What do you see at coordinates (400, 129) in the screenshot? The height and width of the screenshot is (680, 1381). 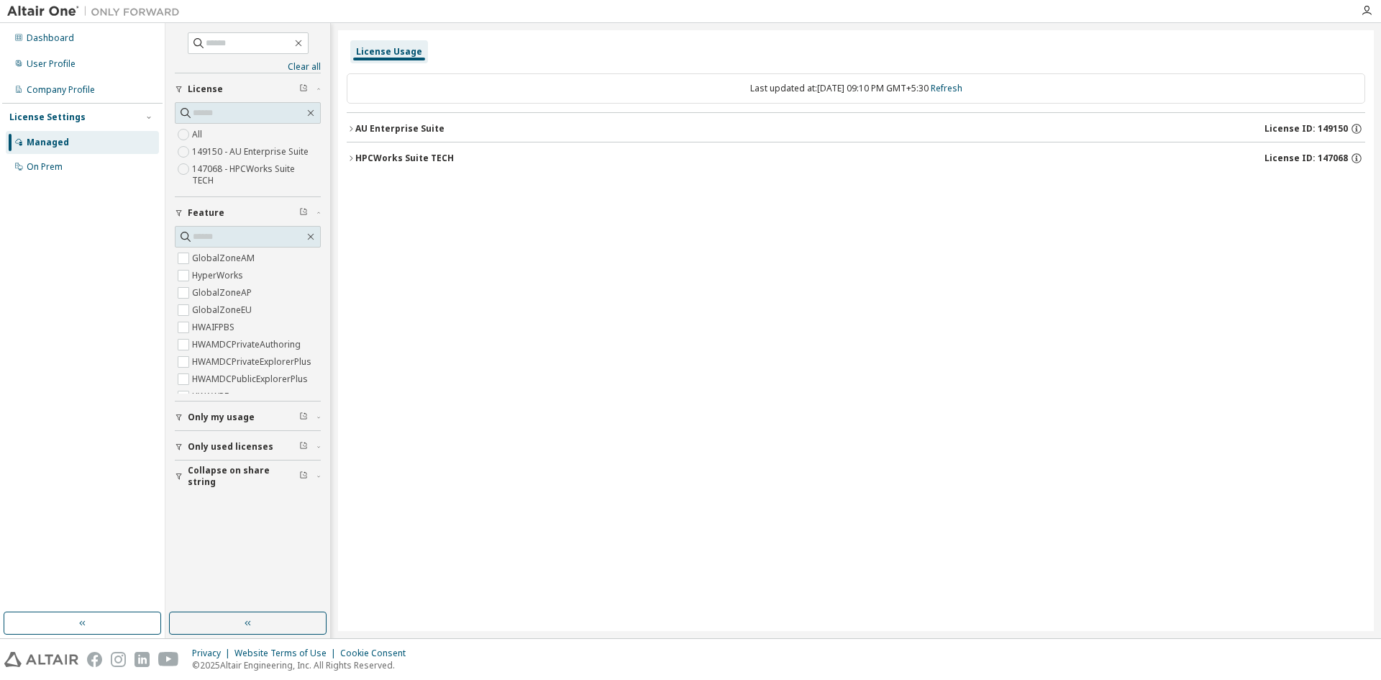 I see `div: AU Enterprise Suite` at bounding box center [400, 129].